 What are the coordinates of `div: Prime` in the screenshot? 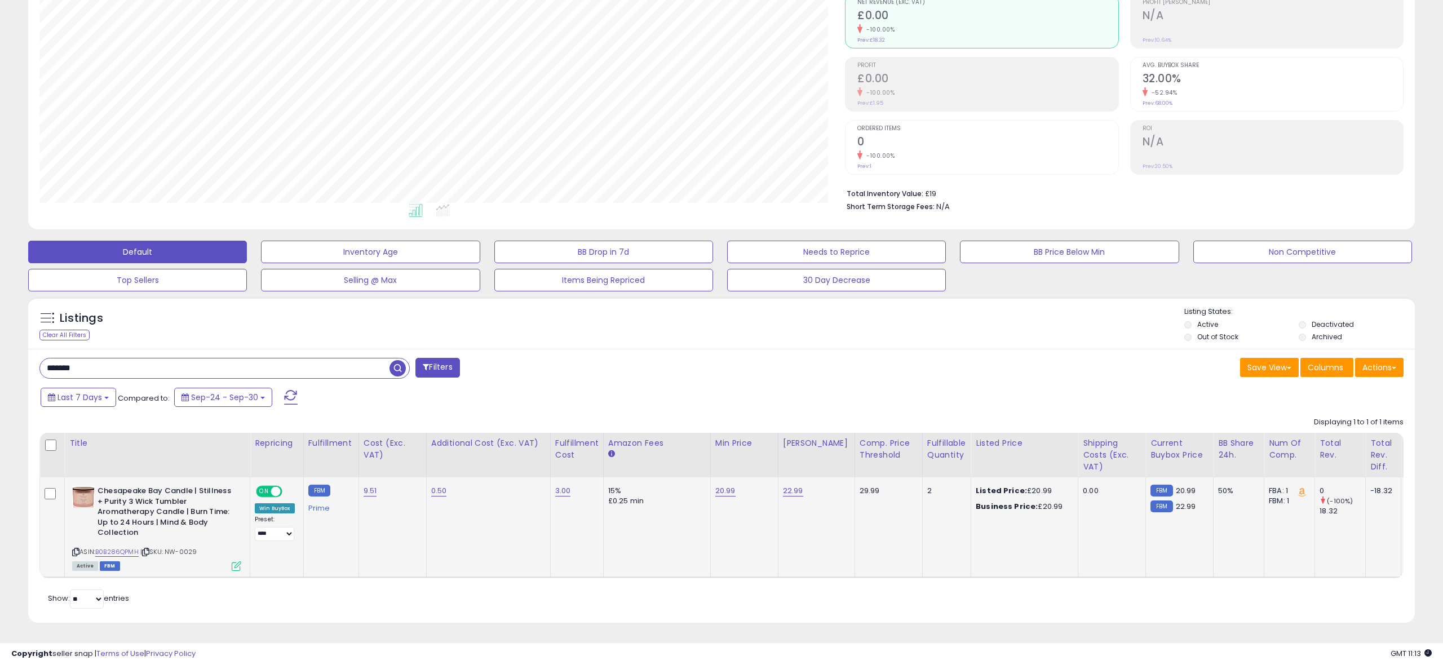 It's located at (329, 506).